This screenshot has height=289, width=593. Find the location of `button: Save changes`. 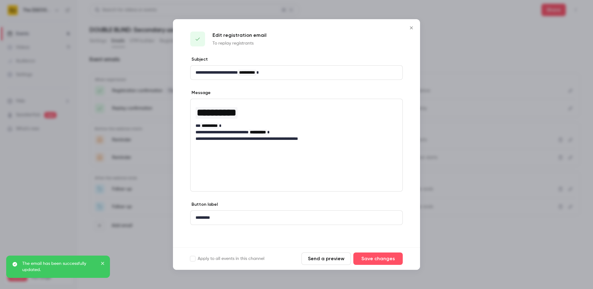

button: Save changes is located at coordinates (378, 258).